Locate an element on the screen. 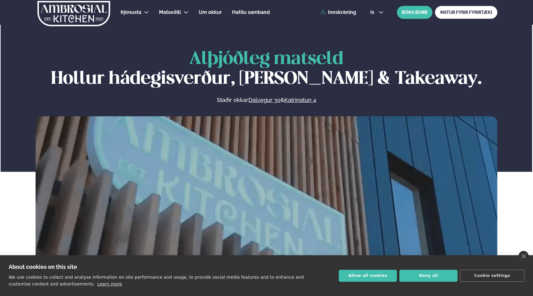 This screenshot has height=296, width=533. button: is is located at coordinates (377, 12).